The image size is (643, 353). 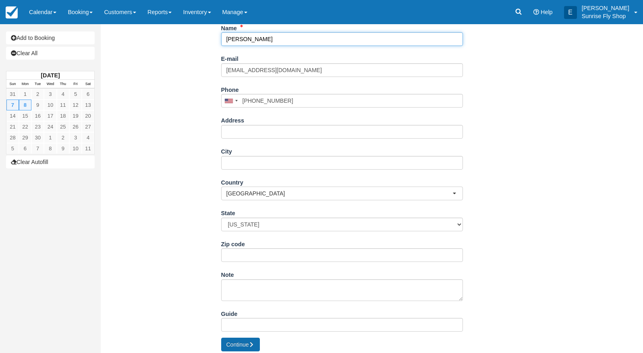 What do you see at coordinates (12, 94) in the screenshot?
I see `a: 31` at bounding box center [12, 94].